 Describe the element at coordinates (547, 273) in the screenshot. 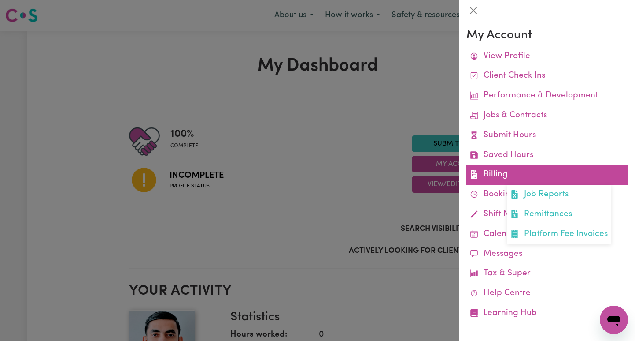

I see `a: Tax & Super` at that location.